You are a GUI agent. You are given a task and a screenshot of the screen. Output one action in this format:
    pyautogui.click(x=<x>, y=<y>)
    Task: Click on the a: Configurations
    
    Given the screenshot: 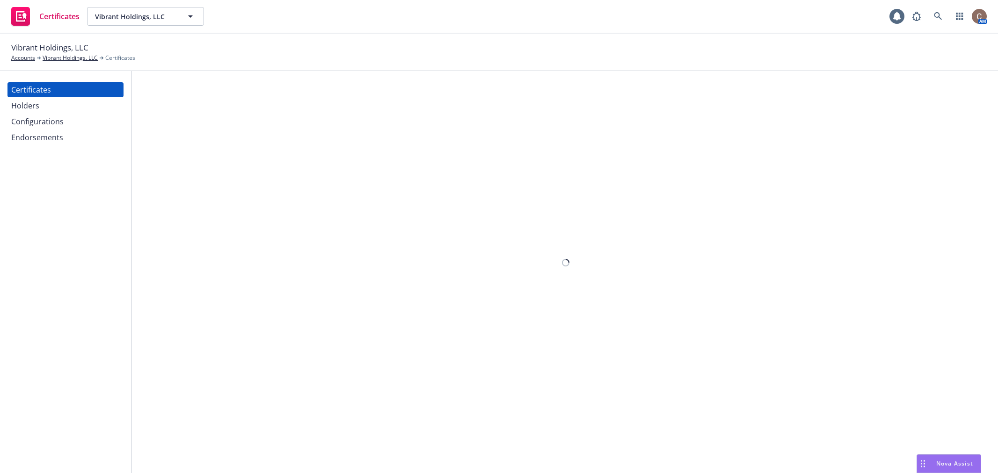 What is the action you would take?
    pyautogui.click(x=65, y=122)
    